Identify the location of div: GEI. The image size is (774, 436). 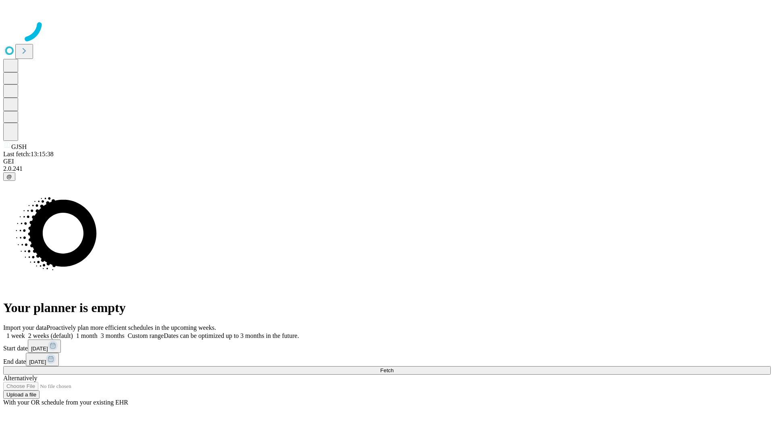
(387, 161).